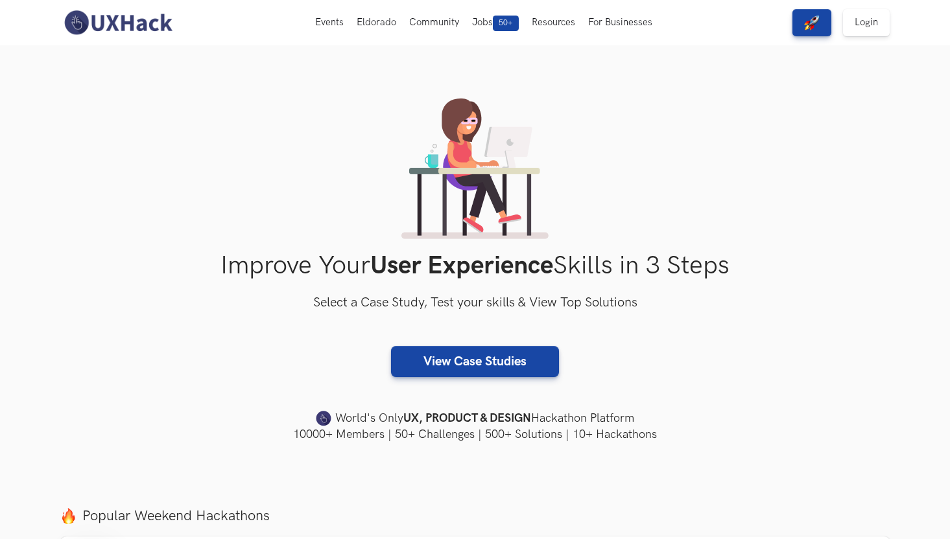  What do you see at coordinates (475, 303) in the screenshot?
I see `h3: Select a Case Study, Test your skills & View Top Solutions` at bounding box center [475, 303].